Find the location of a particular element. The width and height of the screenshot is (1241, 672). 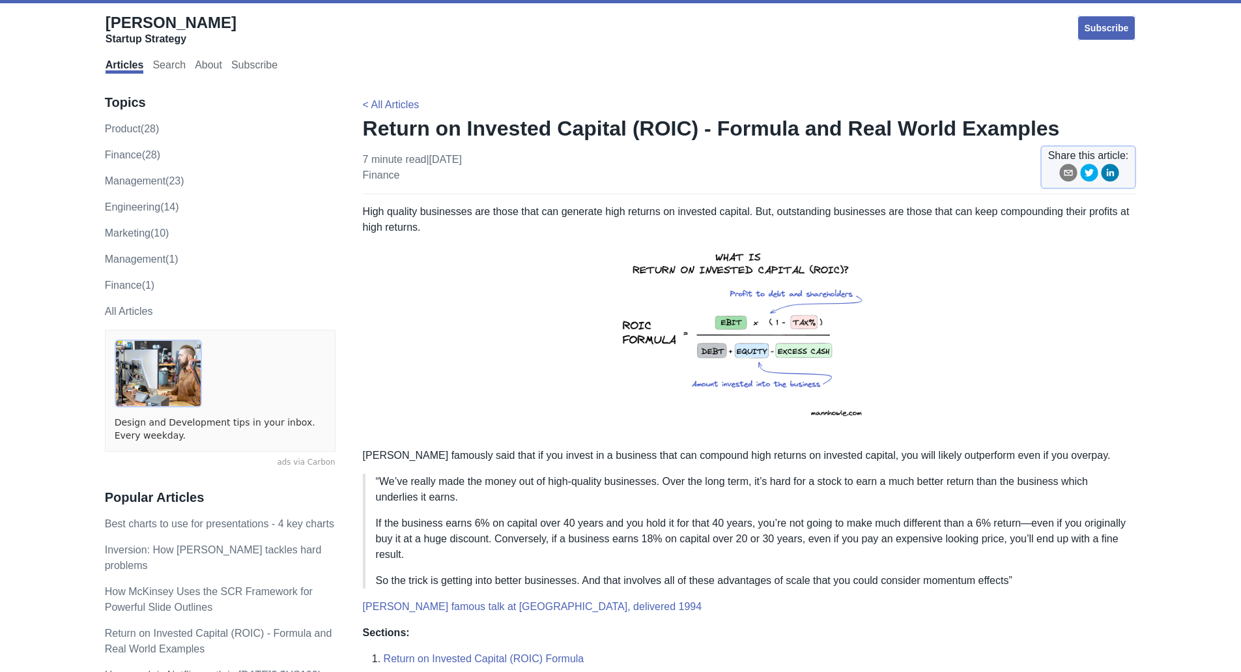

a: Return on Invested Capital (ROIC) Formula is located at coordinates (484, 658).